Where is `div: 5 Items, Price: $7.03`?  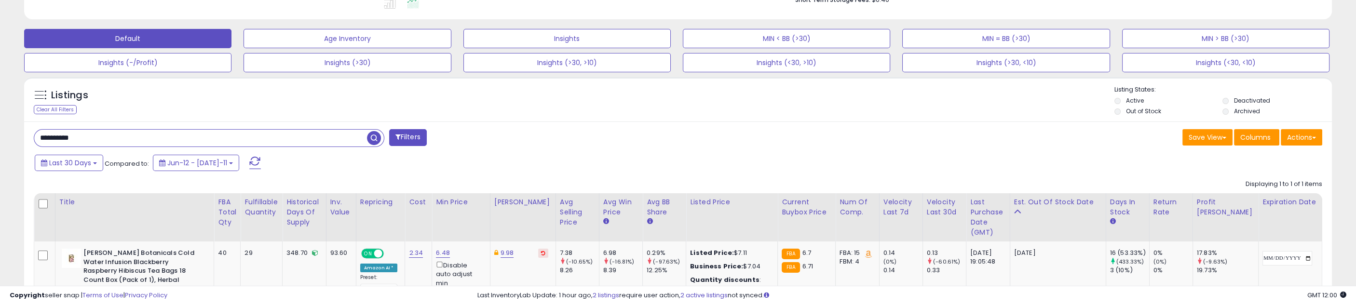 div: 5 Items, Price: $7.03 is located at coordinates (730, 289).